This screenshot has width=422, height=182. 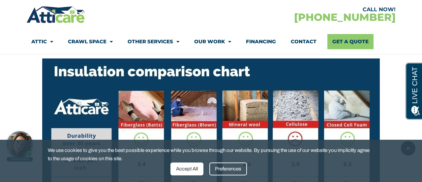 What do you see at coordinates (187, 169) in the screenshot?
I see `div: Accept All` at bounding box center [187, 169].